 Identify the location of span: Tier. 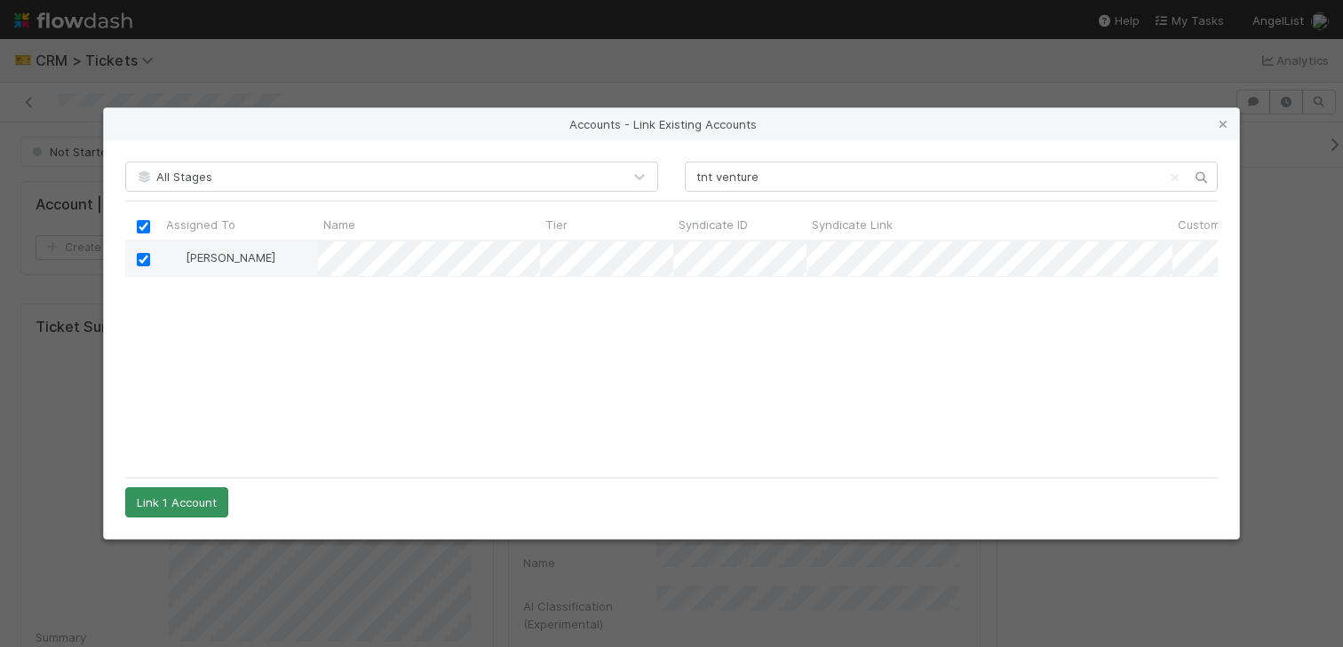
(556, 225).